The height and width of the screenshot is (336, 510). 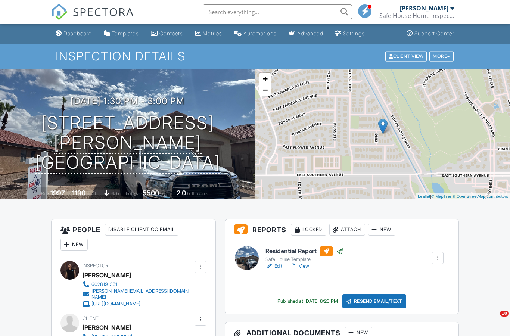 What do you see at coordinates (137, 285) in the screenshot?
I see `a: 6028191351` at bounding box center [137, 285].